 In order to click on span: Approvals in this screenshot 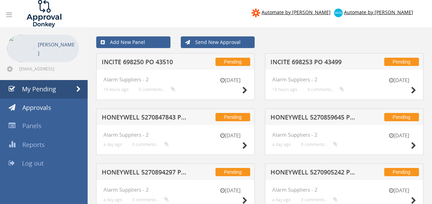, I will do `click(37, 108)`.